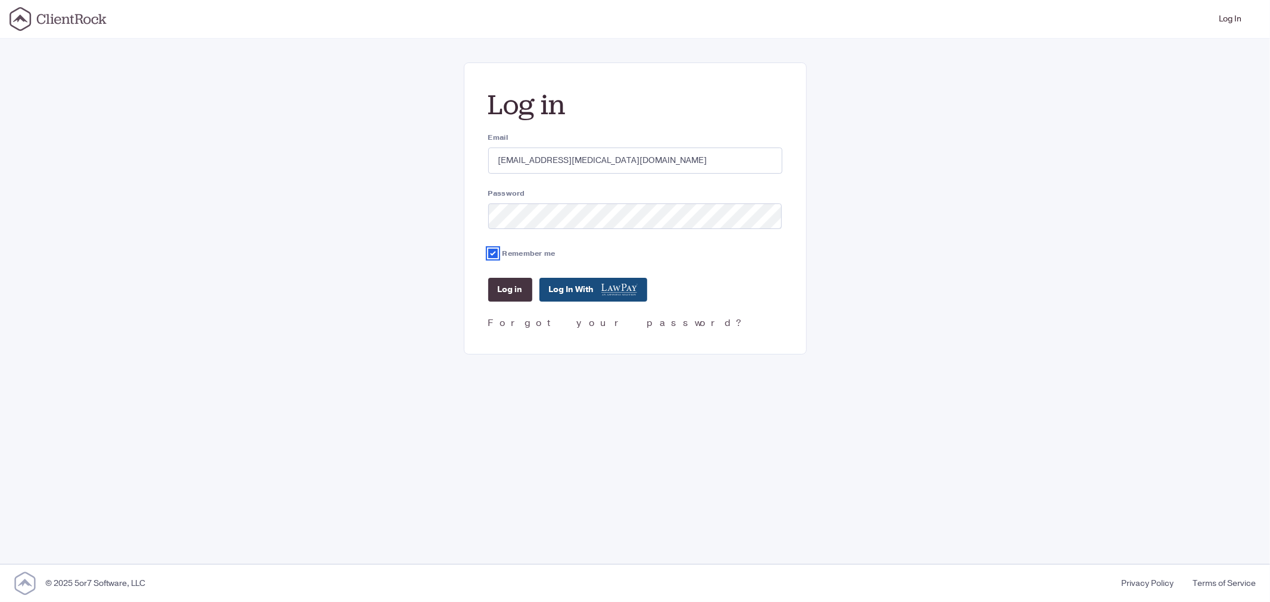  What do you see at coordinates (635, 105) in the screenshot?
I see `h2: Log in` at bounding box center [635, 105].